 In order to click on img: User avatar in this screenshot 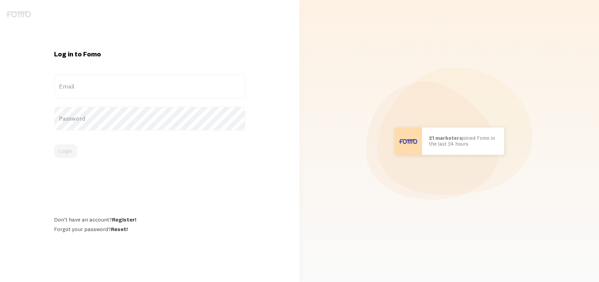, I will do `click(408, 141)`.